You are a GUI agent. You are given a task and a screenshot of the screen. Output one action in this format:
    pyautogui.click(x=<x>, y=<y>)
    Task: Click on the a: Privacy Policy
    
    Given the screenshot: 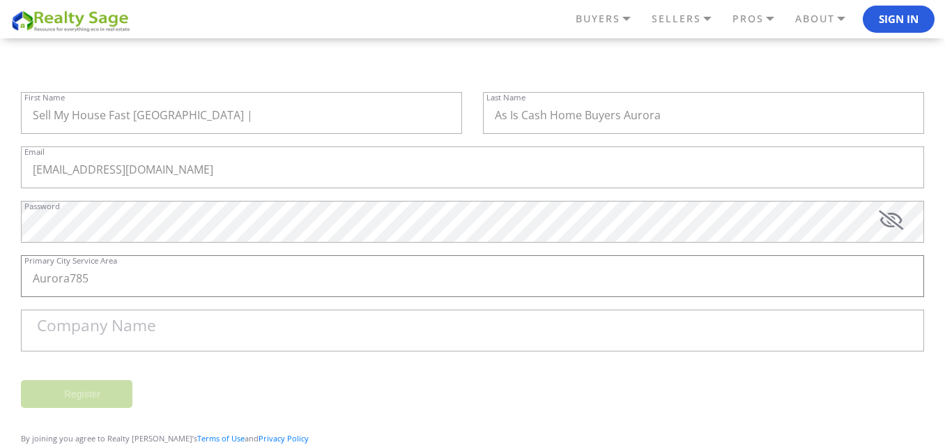 What is the action you would take?
    pyautogui.click(x=284, y=438)
    